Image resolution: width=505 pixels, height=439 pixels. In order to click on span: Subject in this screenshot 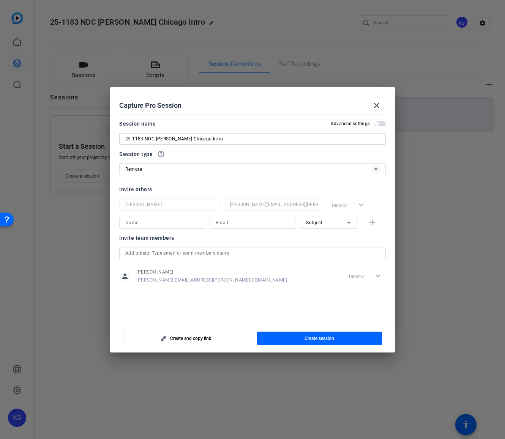, I will do `click(314, 223)`.